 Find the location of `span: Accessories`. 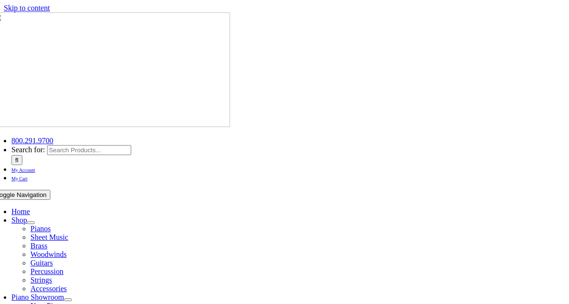

span: Accessories is located at coordinates (49, 288).